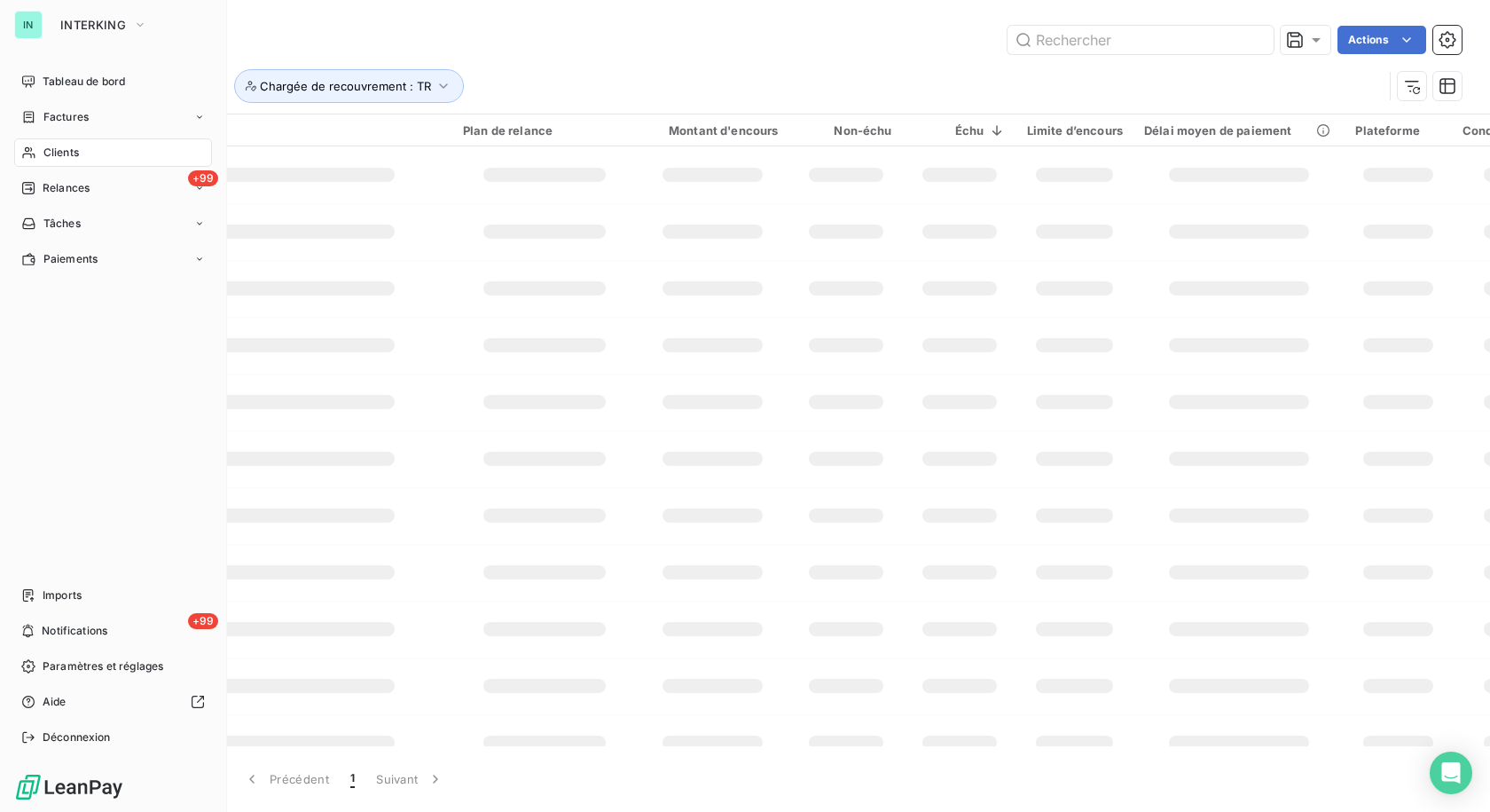  I want to click on div: Plan de relance, so click(545, 130).